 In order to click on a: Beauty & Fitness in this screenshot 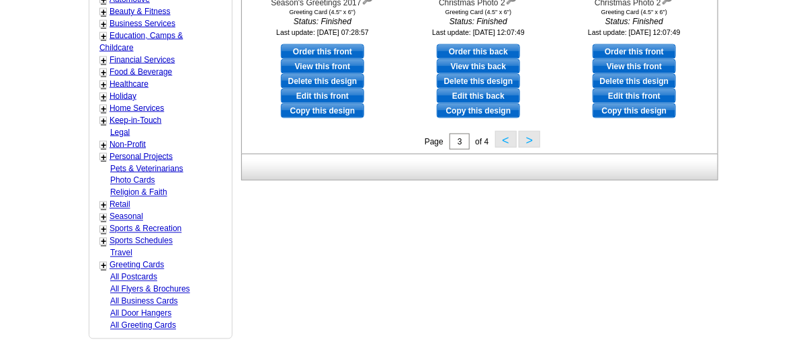, I will do `click(140, 11)`.